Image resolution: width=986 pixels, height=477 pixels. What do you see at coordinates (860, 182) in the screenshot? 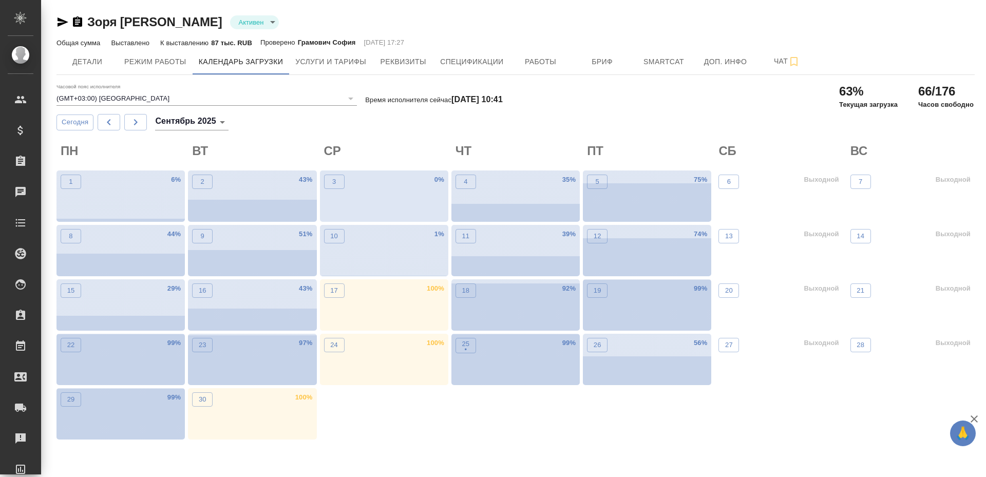
I see `p: 7` at bounding box center [860, 182].